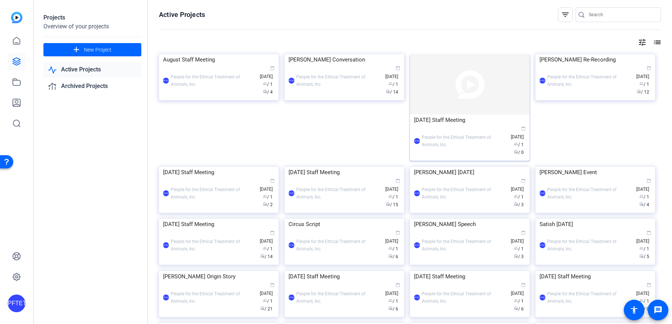 The width and height of the screenshot is (672, 324). I want to click on span: / 15, so click(392, 205).